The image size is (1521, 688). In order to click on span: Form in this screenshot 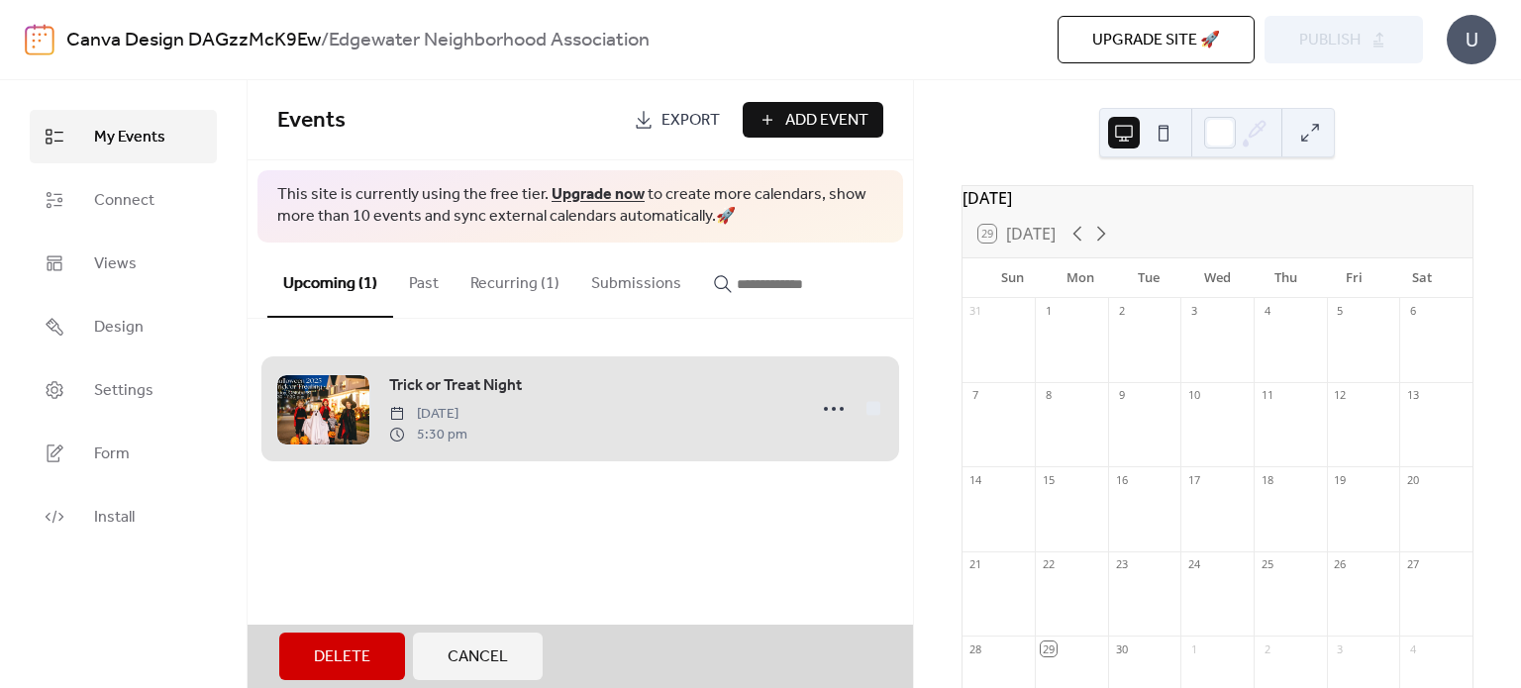, I will do `click(112, 454)`.